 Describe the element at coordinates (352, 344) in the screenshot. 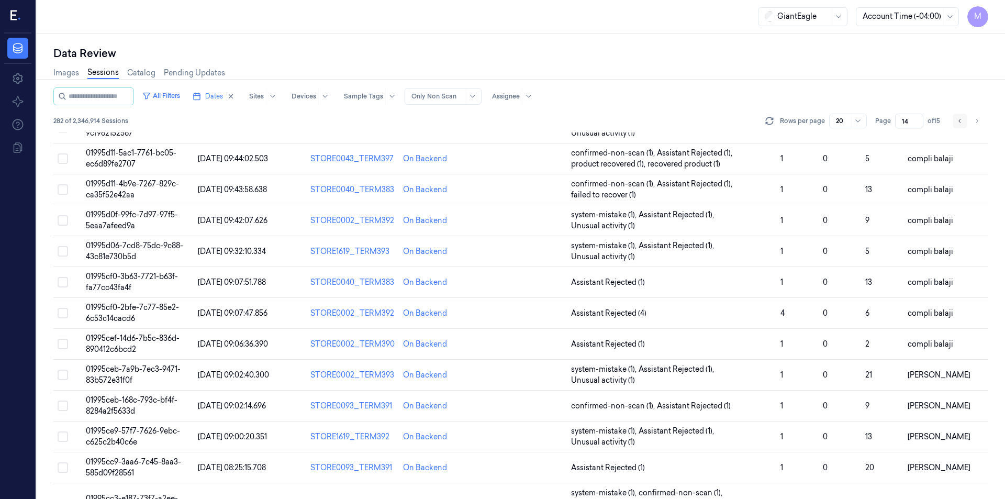

I see `div: STORE0002_TERM390` at that location.